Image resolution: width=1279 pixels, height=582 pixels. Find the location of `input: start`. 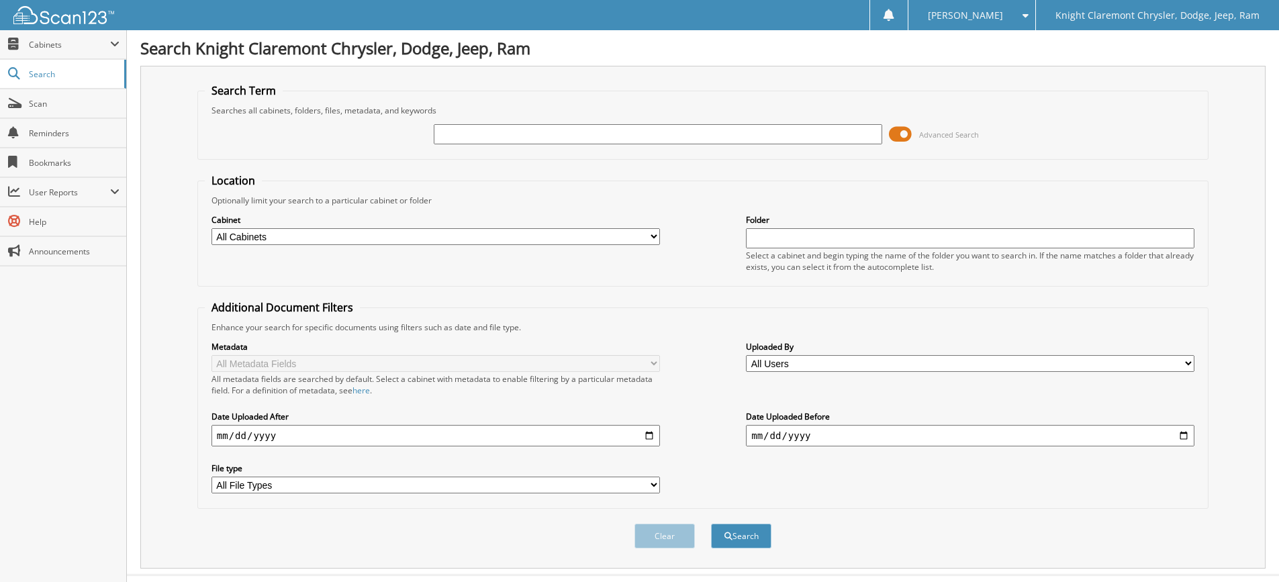

input: start is located at coordinates (436, 436).